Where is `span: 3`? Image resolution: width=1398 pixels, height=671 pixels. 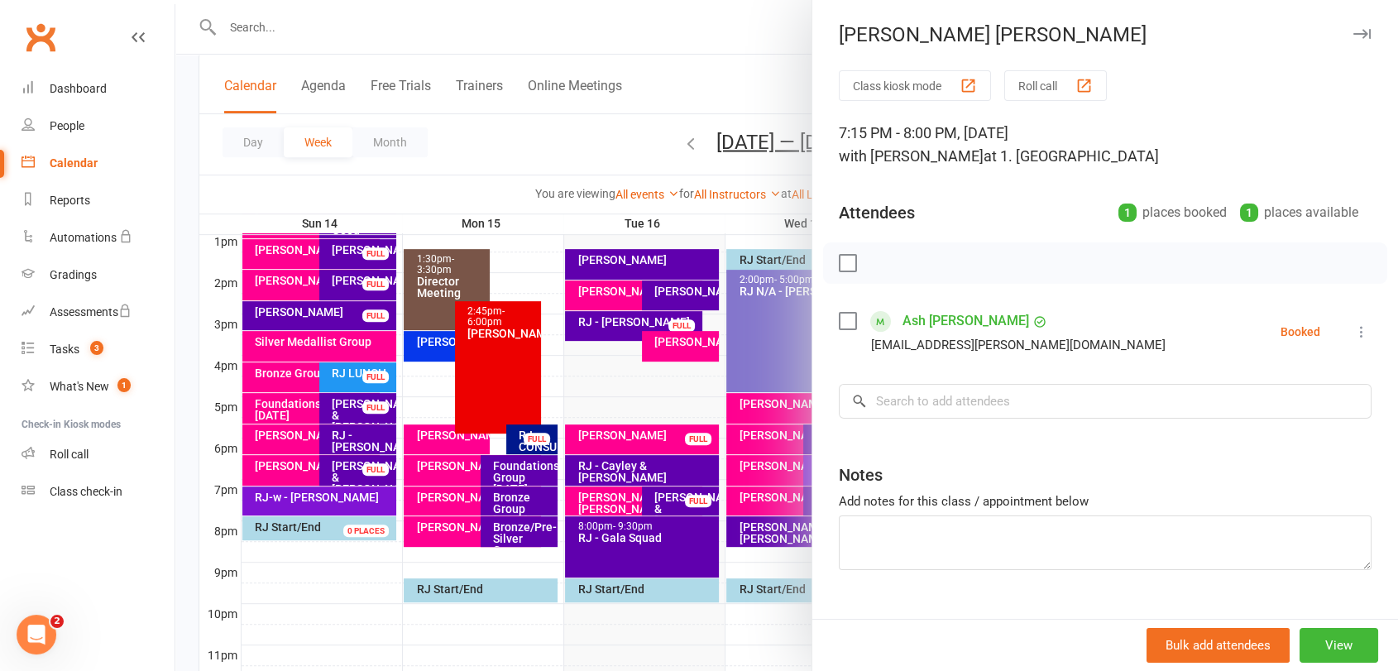
span: 3 is located at coordinates (97, 348).